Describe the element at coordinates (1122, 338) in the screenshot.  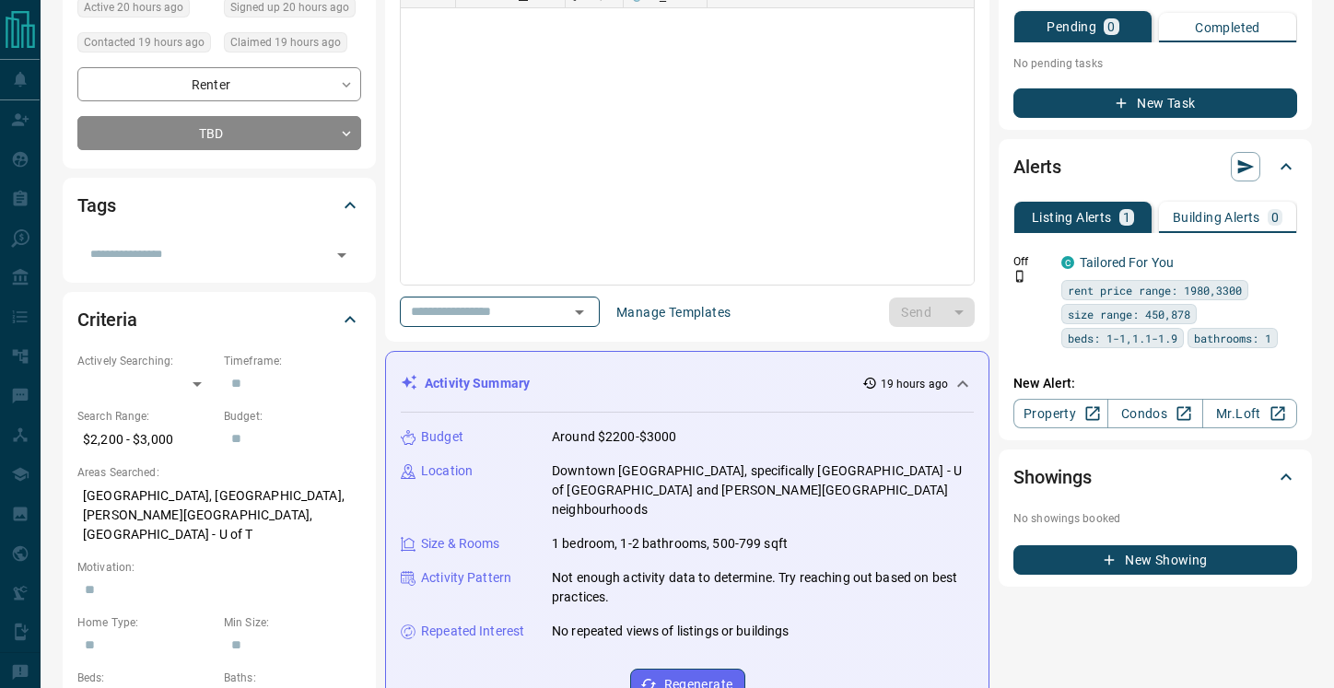
I see `span: beds: 1-1,1.1-1.9` at that location.